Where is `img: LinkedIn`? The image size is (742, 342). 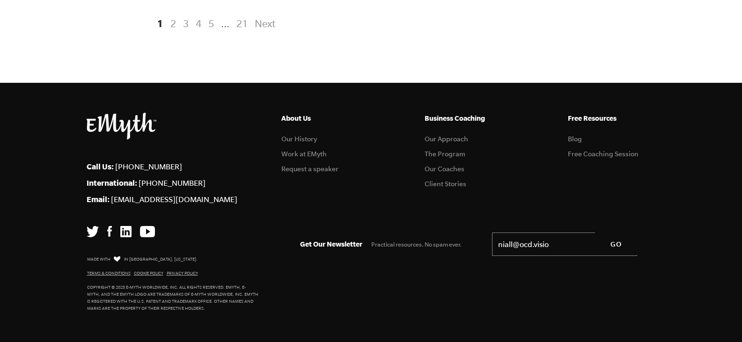 img: LinkedIn is located at coordinates (126, 232).